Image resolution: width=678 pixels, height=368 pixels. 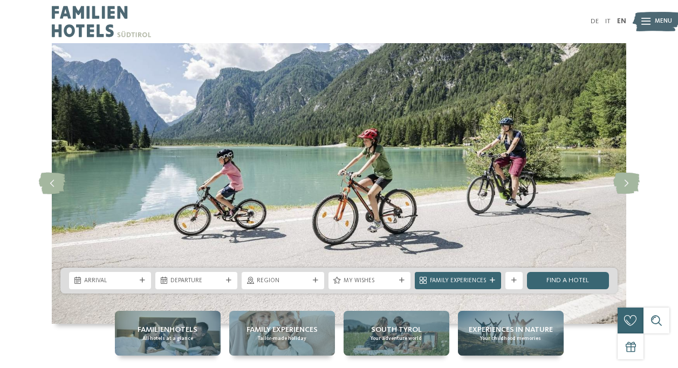 What do you see at coordinates (510, 338) in the screenshot?
I see `span: Your childhood memories` at bounding box center [510, 338].